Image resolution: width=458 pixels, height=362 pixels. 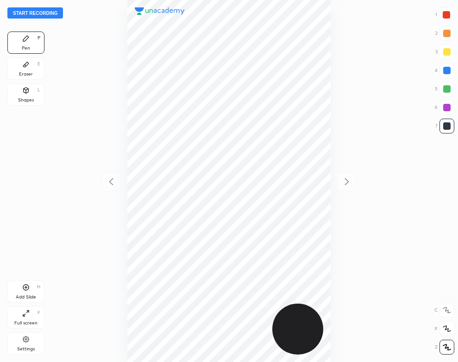 What do you see at coordinates (38, 287) in the screenshot?
I see `div: H` at bounding box center [38, 287].